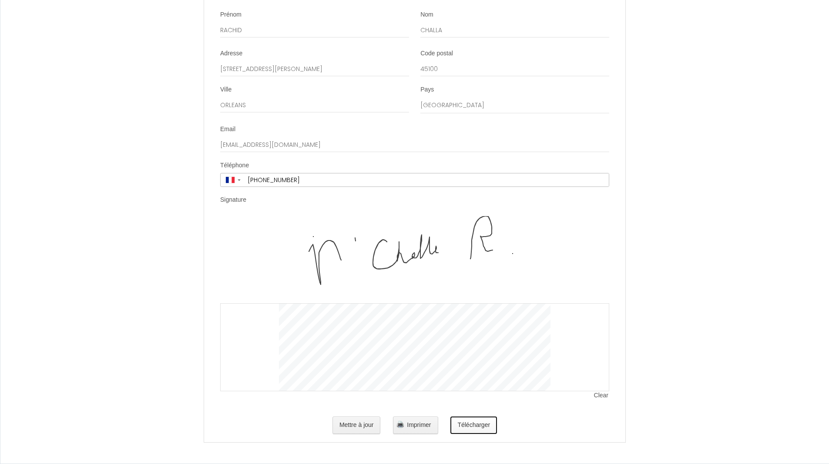 This screenshot has height=464, width=829. What do you see at coordinates (231, 54) in the screenshot?
I see `label: Adresse` at bounding box center [231, 54].